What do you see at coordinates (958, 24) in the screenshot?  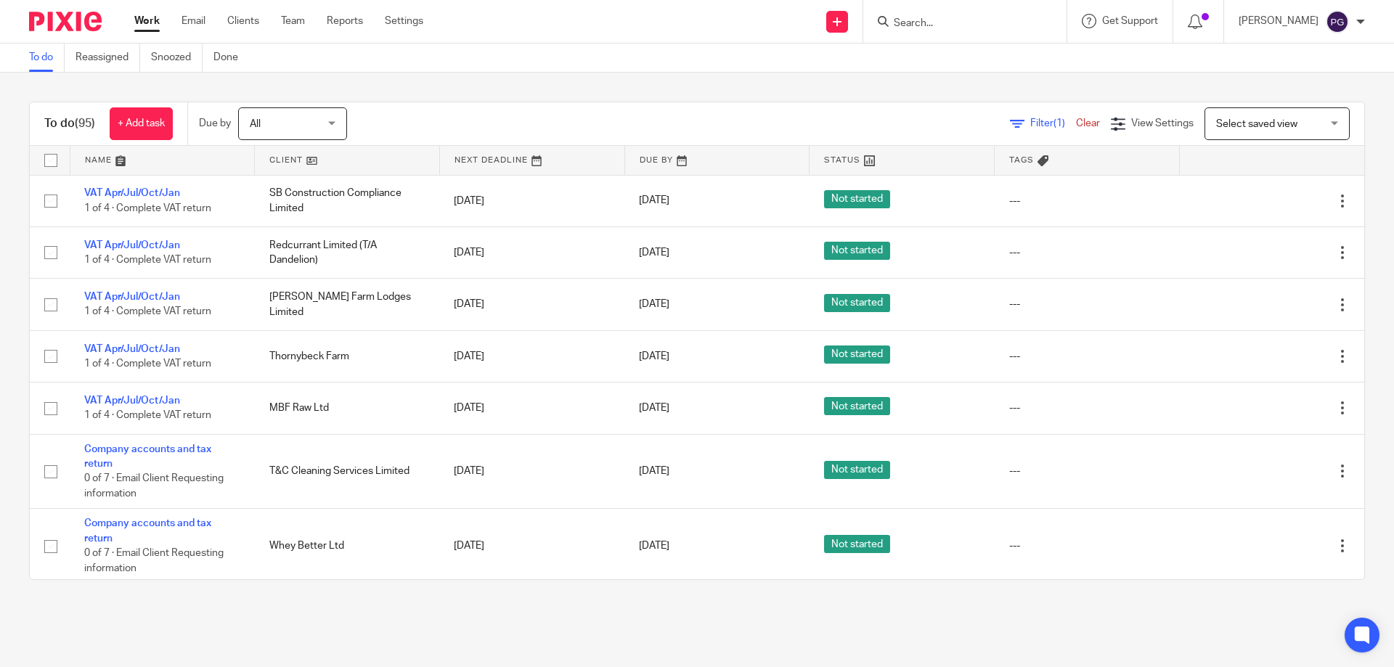 I see `input: Search` at bounding box center [958, 24].